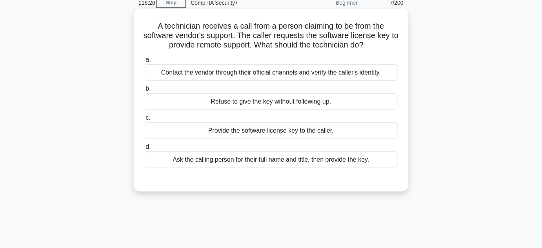 Image resolution: width=542 pixels, height=248 pixels. Describe the element at coordinates (148, 117) in the screenshot. I see `span: c.` at that location.